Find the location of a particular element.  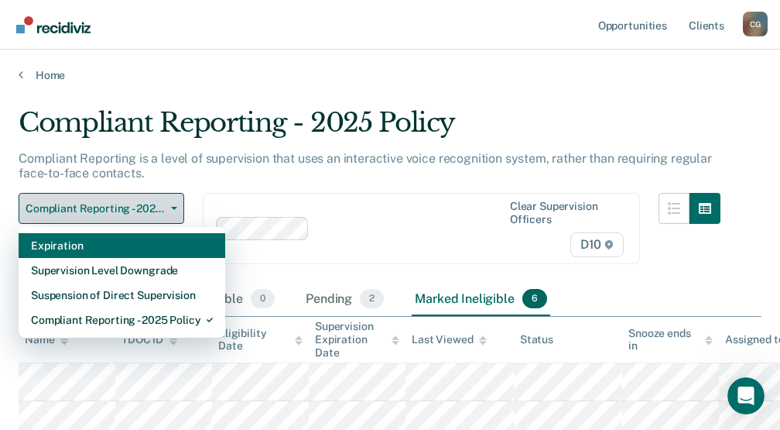

div: TDOC ID is located at coordinates (149, 339).